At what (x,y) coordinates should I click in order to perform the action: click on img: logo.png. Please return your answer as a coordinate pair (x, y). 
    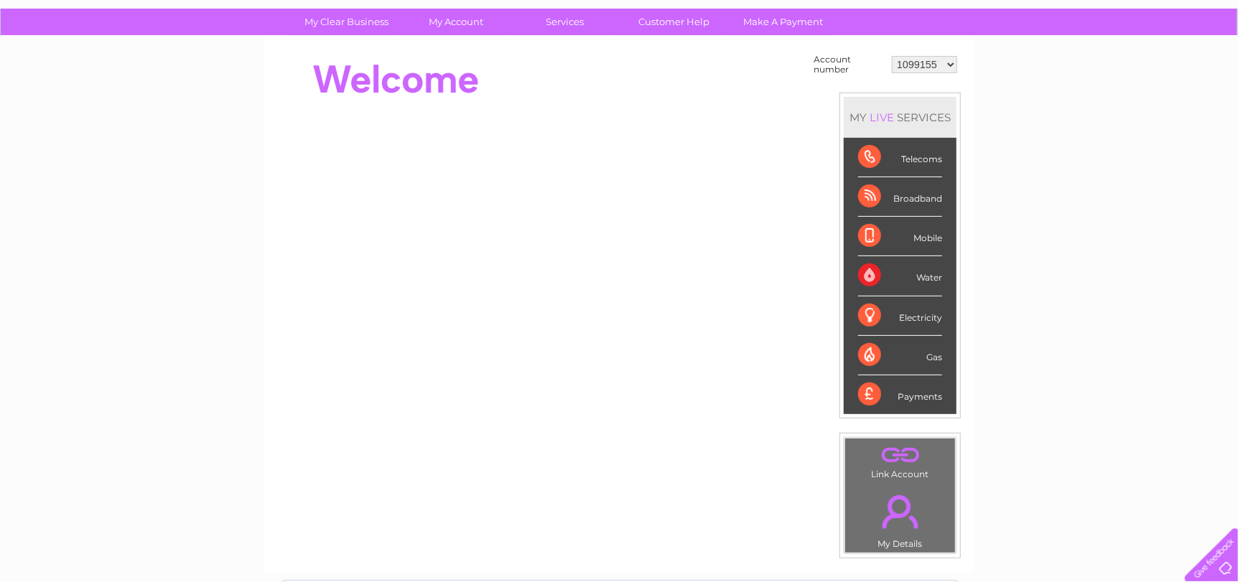
    Looking at the image, I should click on (80, 59).